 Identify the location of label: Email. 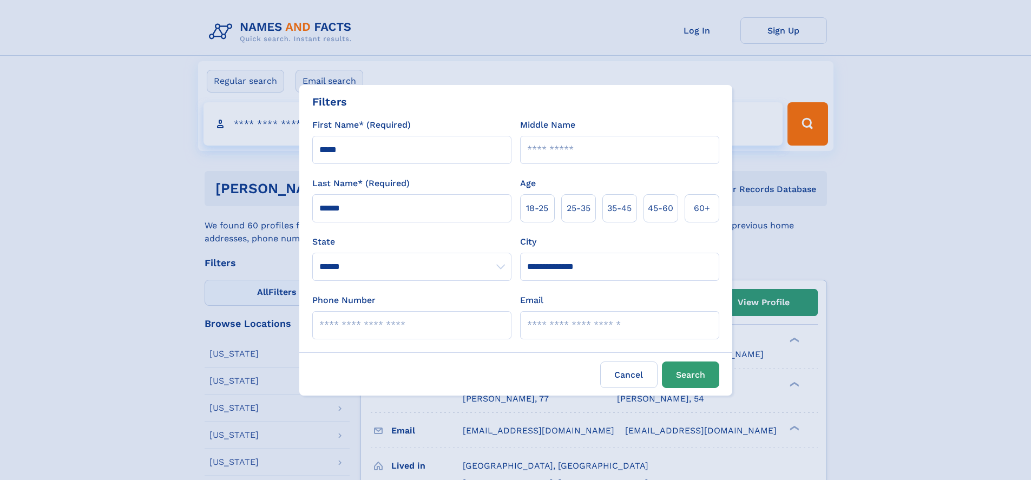
(531, 300).